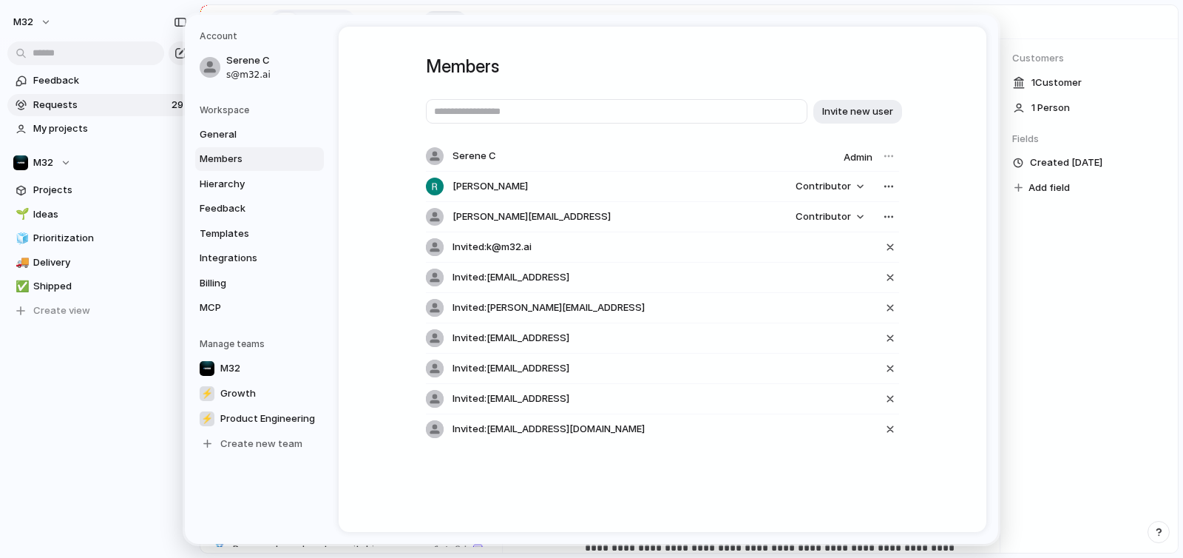  I want to click on span: M32, so click(230, 368).